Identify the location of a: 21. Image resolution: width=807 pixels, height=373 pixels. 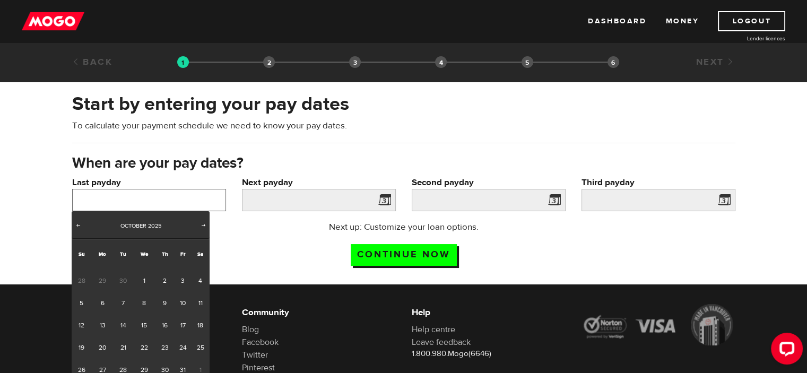
(123, 347).